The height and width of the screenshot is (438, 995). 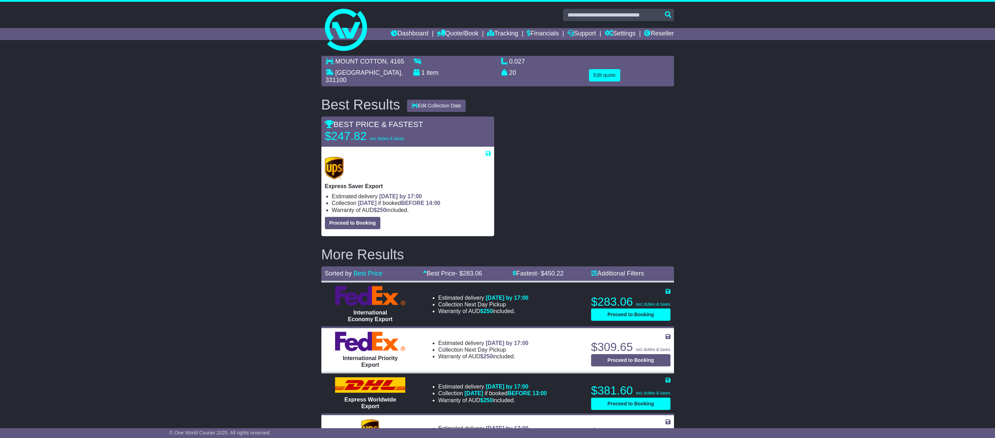 What do you see at coordinates (423, 73) in the screenshot?
I see `span: 1` at bounding box center [423, 73].